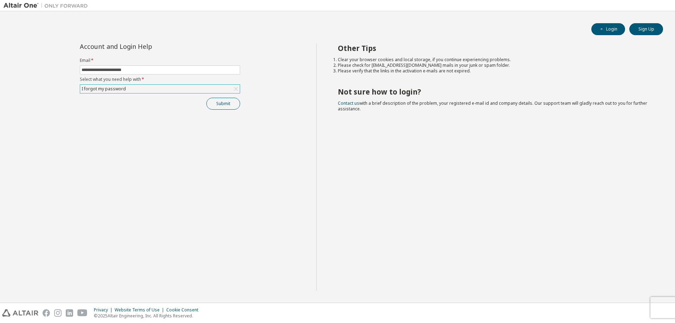  What do you see at coordinates (160, 60) in the screenshot?
I see `label: Email` at bounding box center [160, 60].